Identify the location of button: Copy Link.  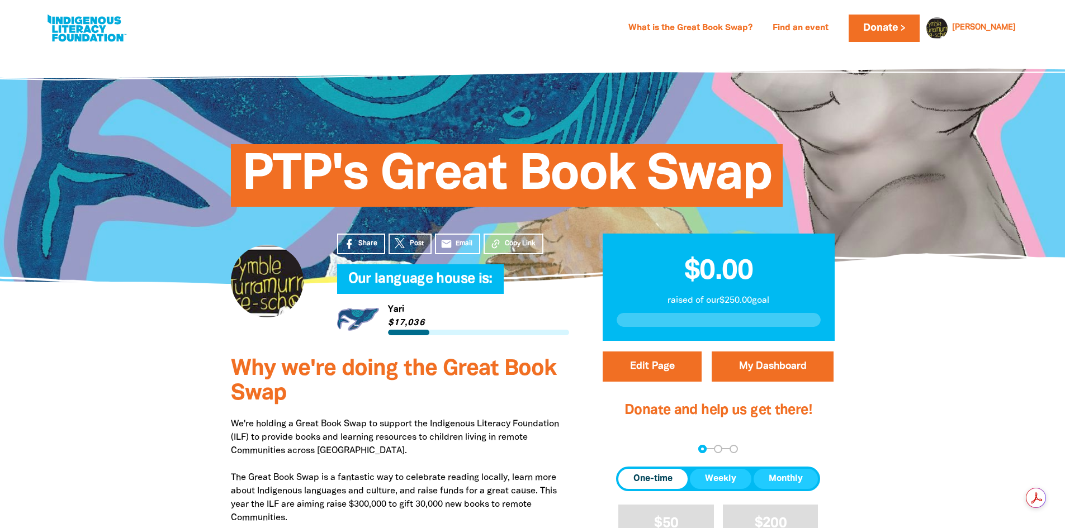
(513, 244).